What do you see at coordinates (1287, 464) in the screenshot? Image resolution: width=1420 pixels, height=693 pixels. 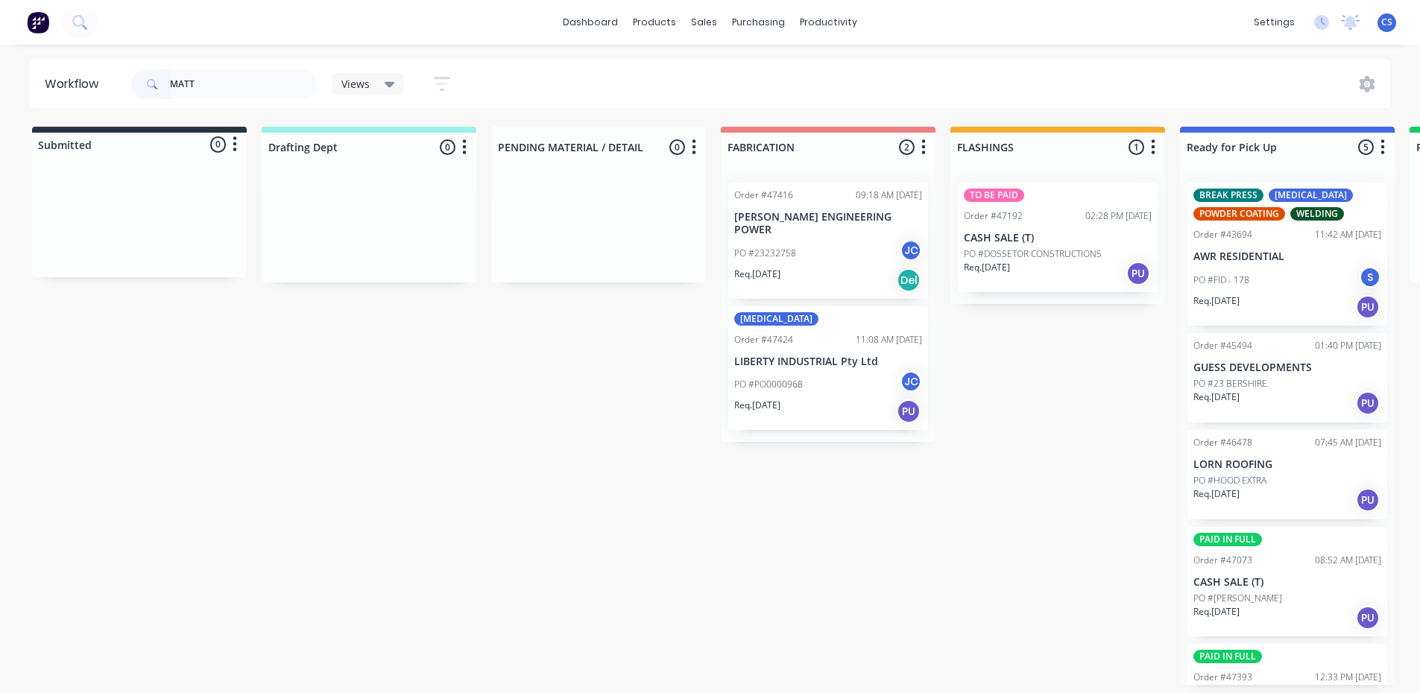 I see `p: LORN ROOFING` at bounding box center [1287, 464].